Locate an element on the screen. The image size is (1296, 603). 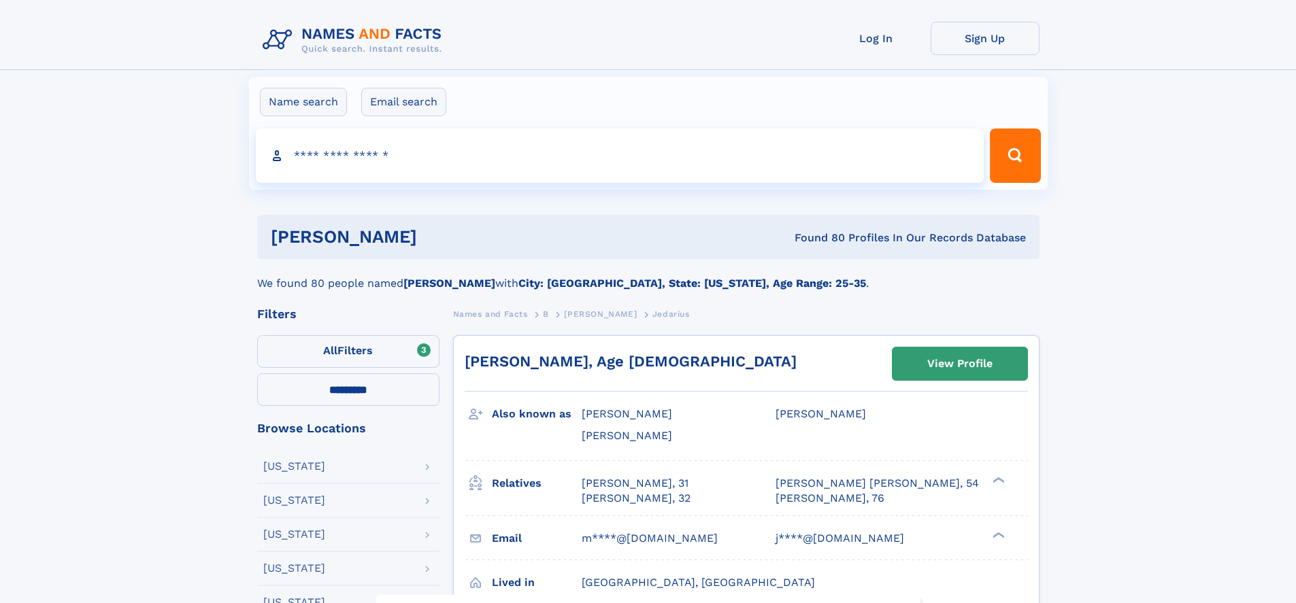
label: Email search is located at coordinates (403, 102).